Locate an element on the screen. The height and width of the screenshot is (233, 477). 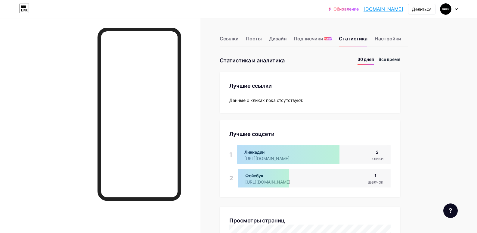
font: Делиться is located at coordinates (422, 9).